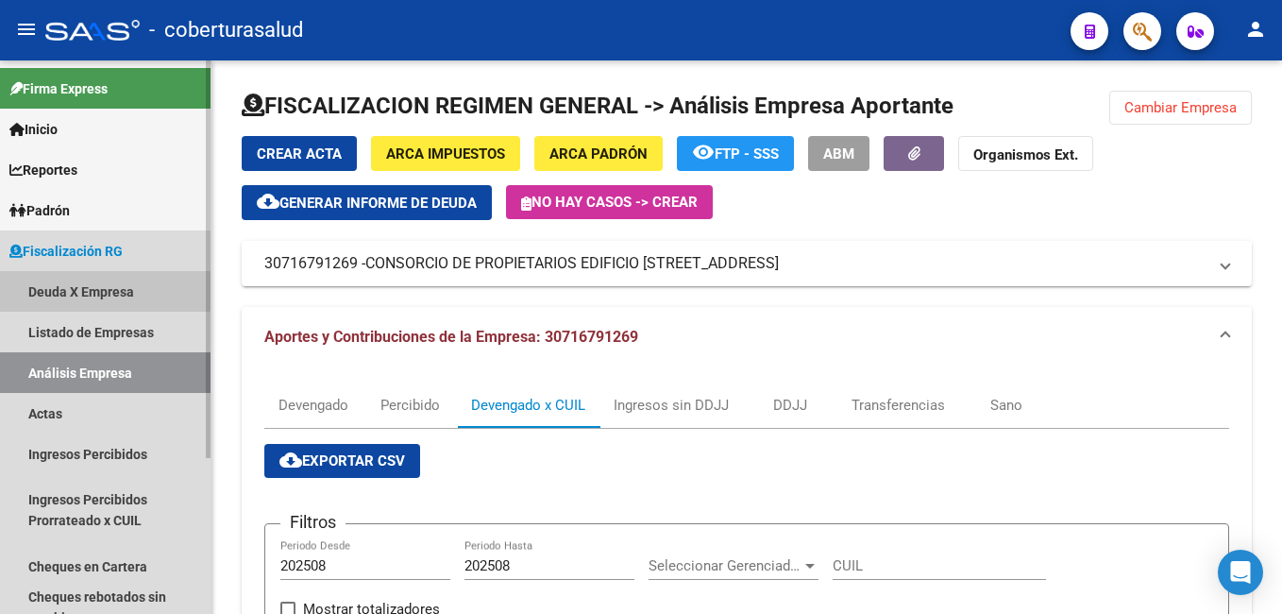  What do you see at coordinates (671, 405) in the screenshot?
I see `div: Ingresos sin DDJJ` at bounding box center [671, 405].